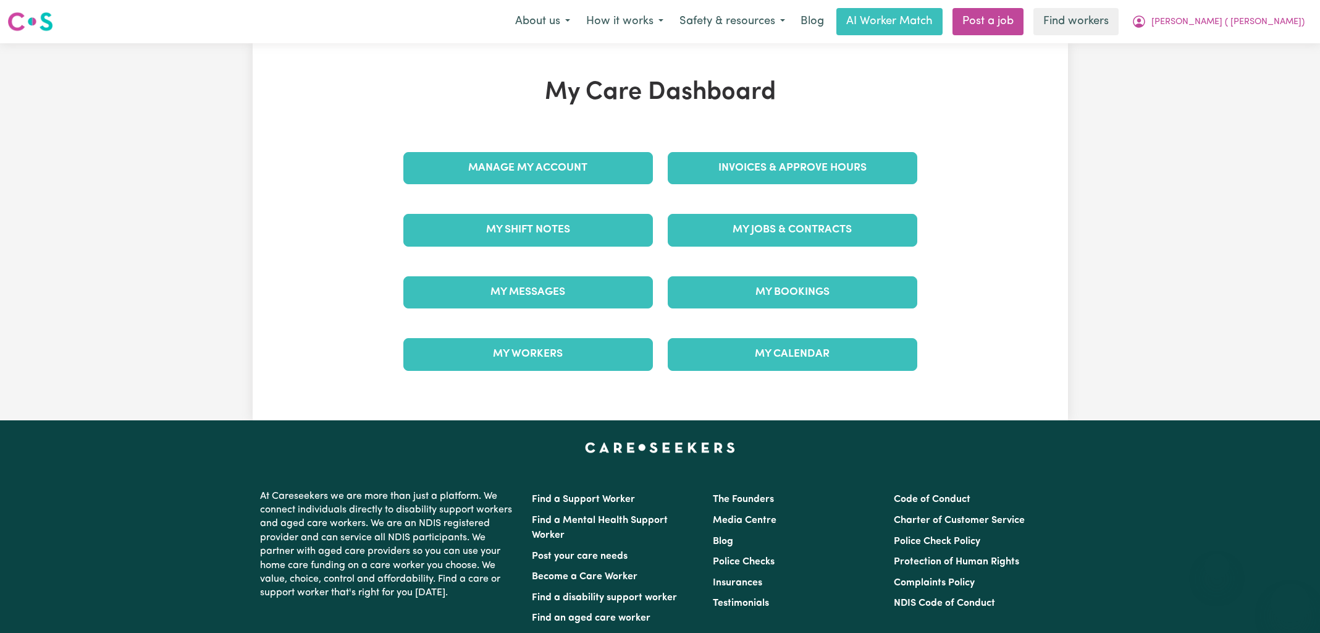  Describe the element at coordinates (579, 556) in the screenshot. I see `a: Post your care needs` at that location.